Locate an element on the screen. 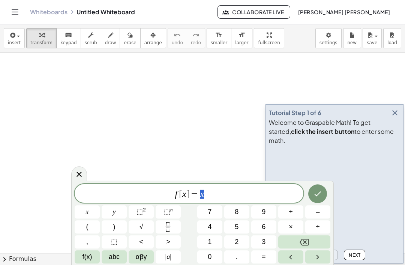  span: redo is located at coordinates (196, 43).